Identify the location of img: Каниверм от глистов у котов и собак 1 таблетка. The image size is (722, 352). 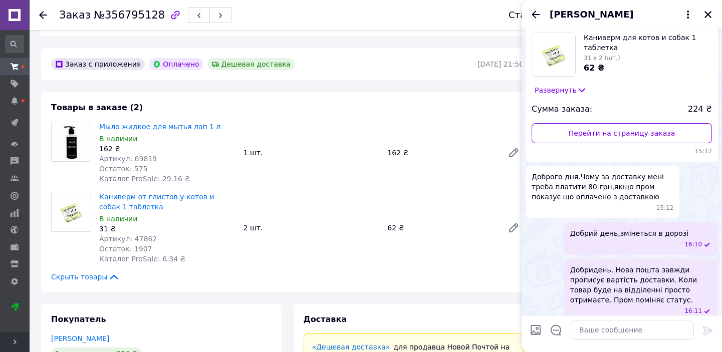
(71, 212).